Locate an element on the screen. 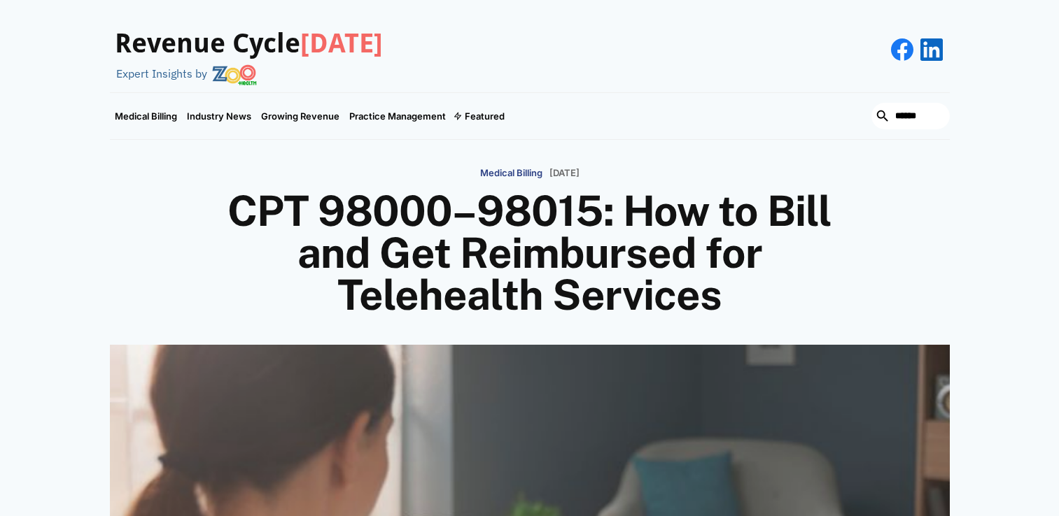  a: Industry News is located at coordinates (219, 116).